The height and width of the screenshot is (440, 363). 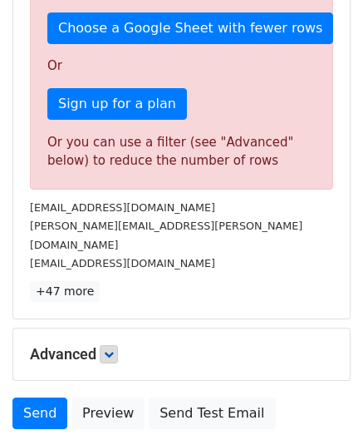 I want to click on a: Send, so click(x=40, y=413).